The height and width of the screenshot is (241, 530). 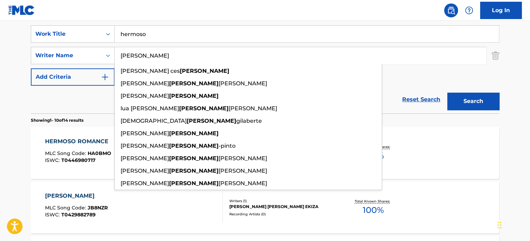 What do you see at coordinates (265, 69) in the screenshot?
I see `form: Search Form` at bounding box center [265, 69].